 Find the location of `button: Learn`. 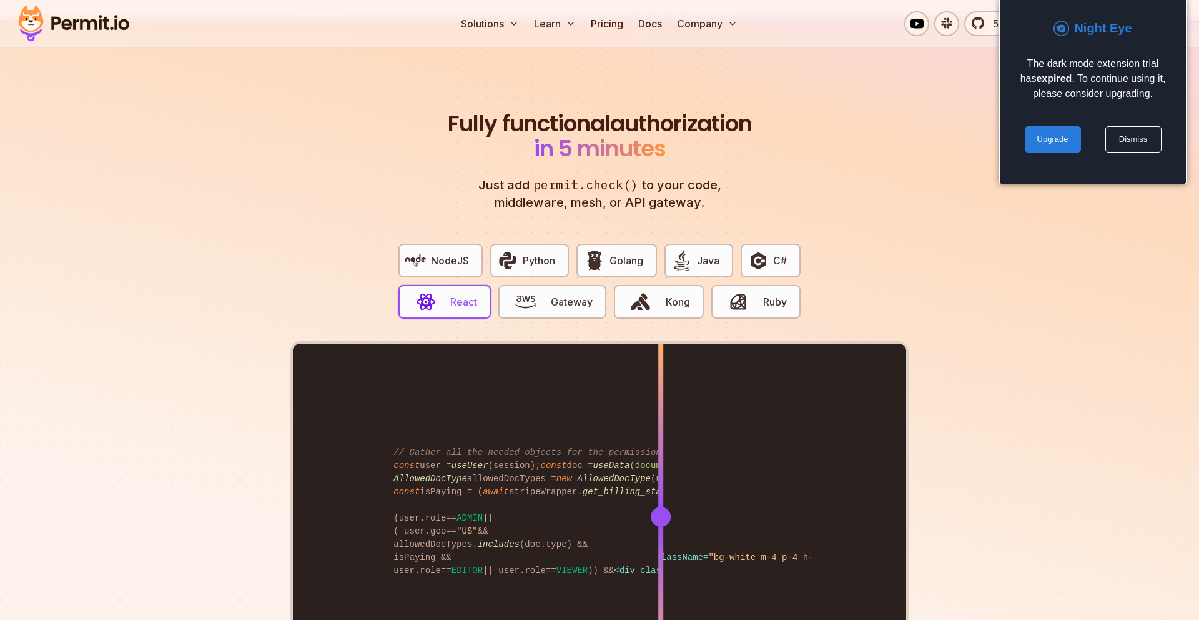

button: Learn is located at coordinates (555, 24).